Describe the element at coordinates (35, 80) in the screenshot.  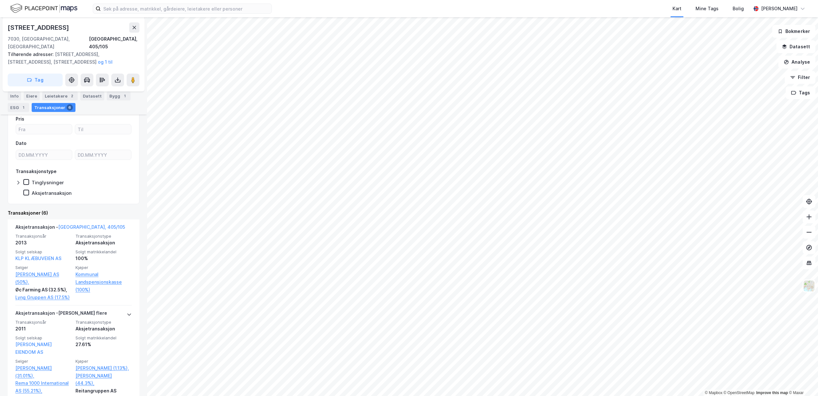
I see `button: Tag` at that location.